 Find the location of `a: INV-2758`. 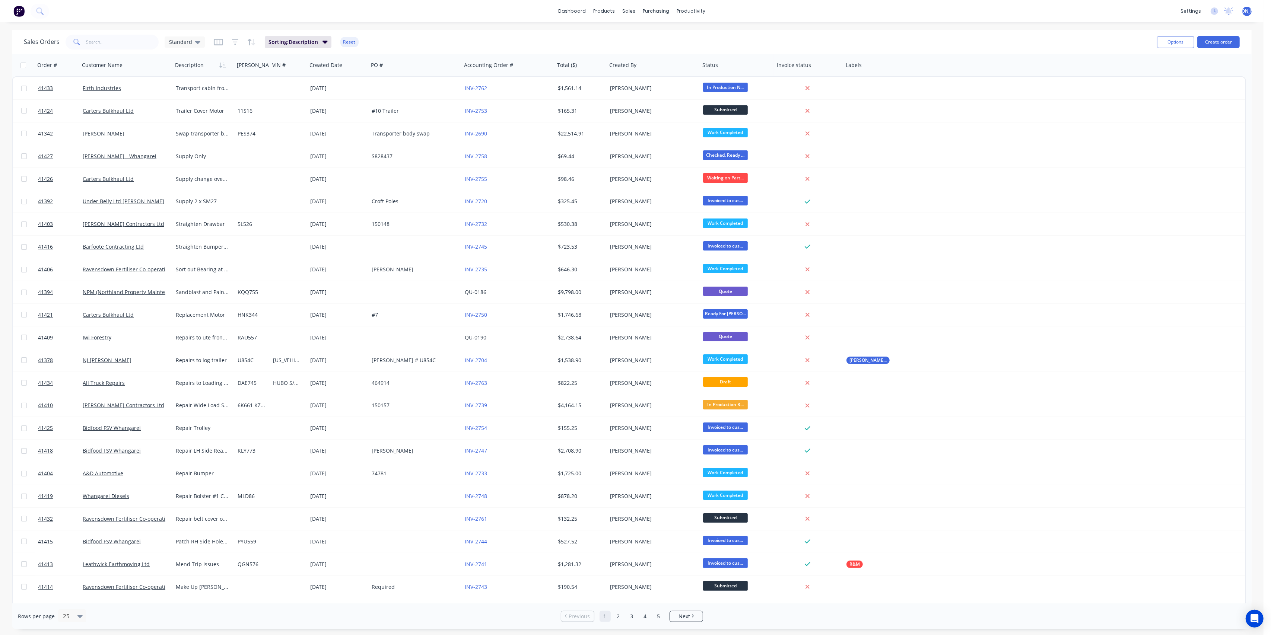

a: INV-2758 is located at coordinates (476, 156).